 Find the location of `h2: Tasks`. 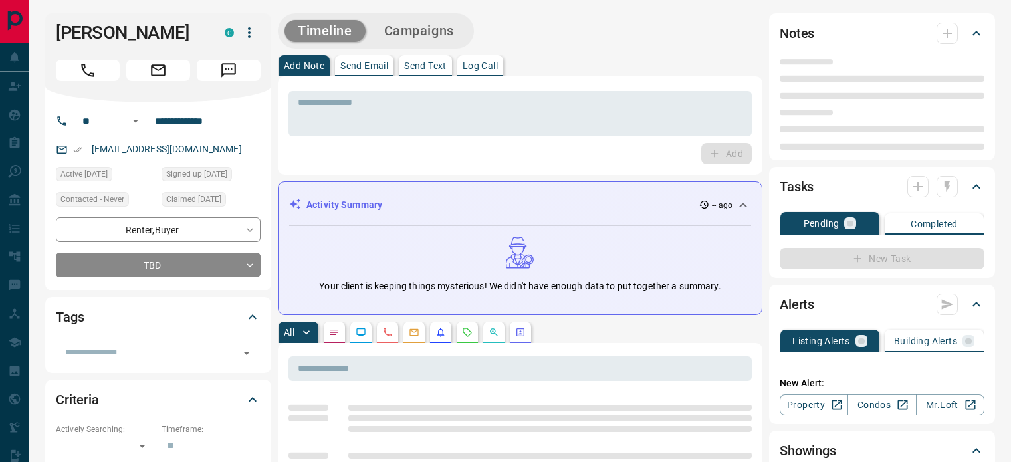

h2: Tasks is located at coordinates (796, 187).